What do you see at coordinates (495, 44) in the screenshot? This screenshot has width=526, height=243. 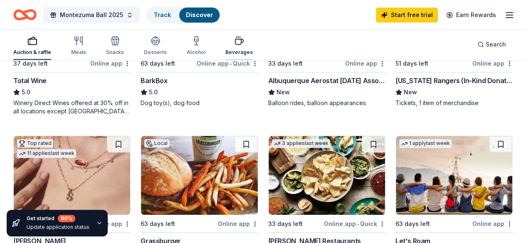 I see `span: Search` at bounding box center [495, 44].